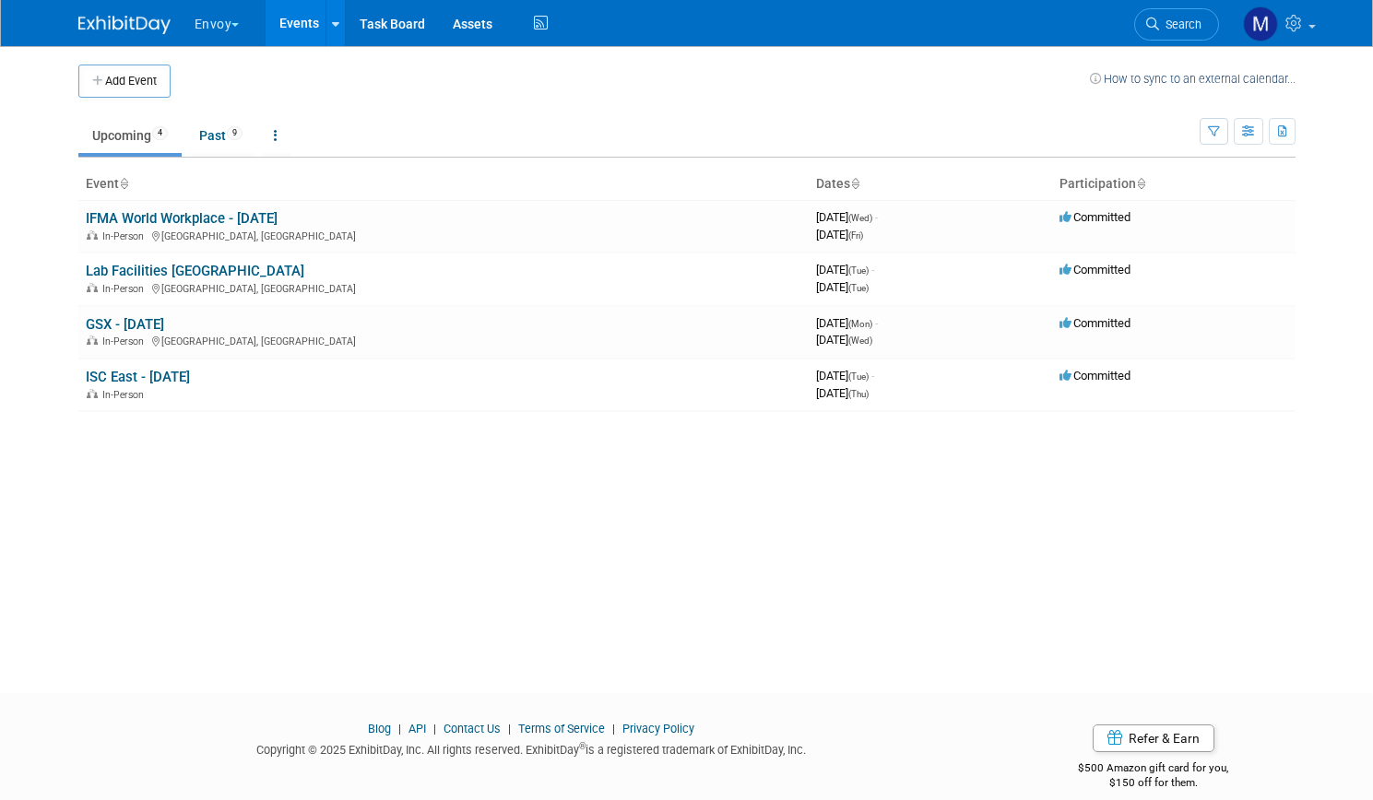  What do you see at coordinates (472, 729) in the screenshot?
I see `a: Contact Us` at bounding box center [472, 729].